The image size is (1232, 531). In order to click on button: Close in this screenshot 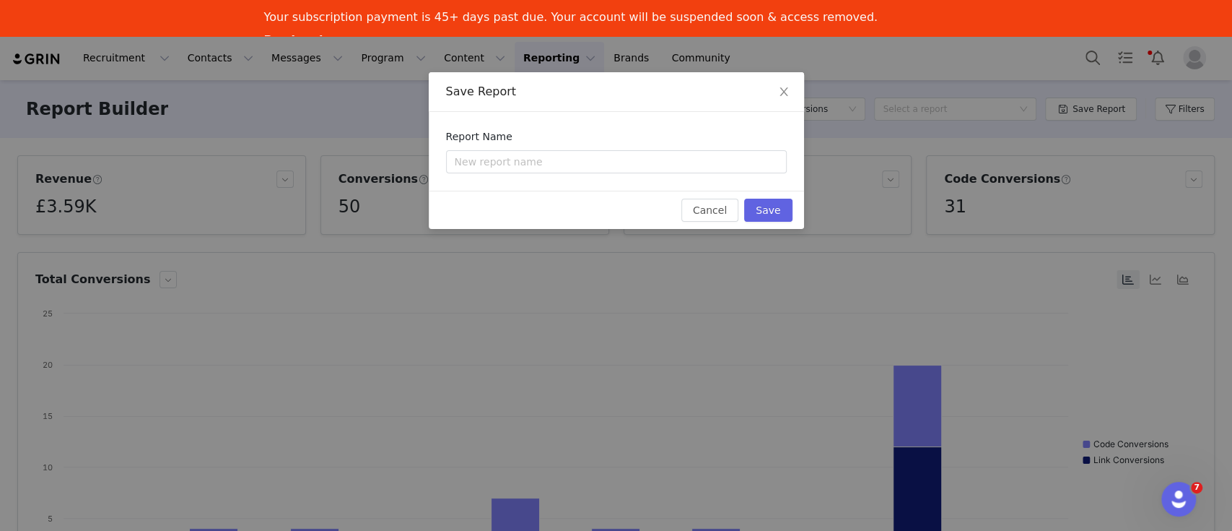, I will do `click(784, 92)`.